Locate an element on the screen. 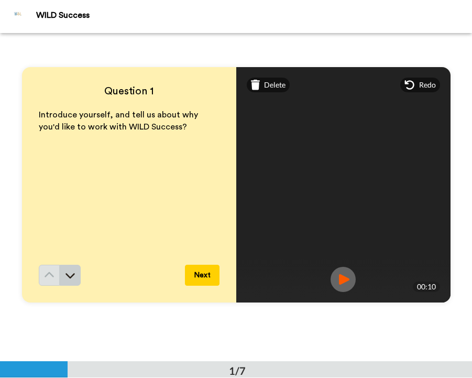  div: Delete is located at coordinates (268, 85).